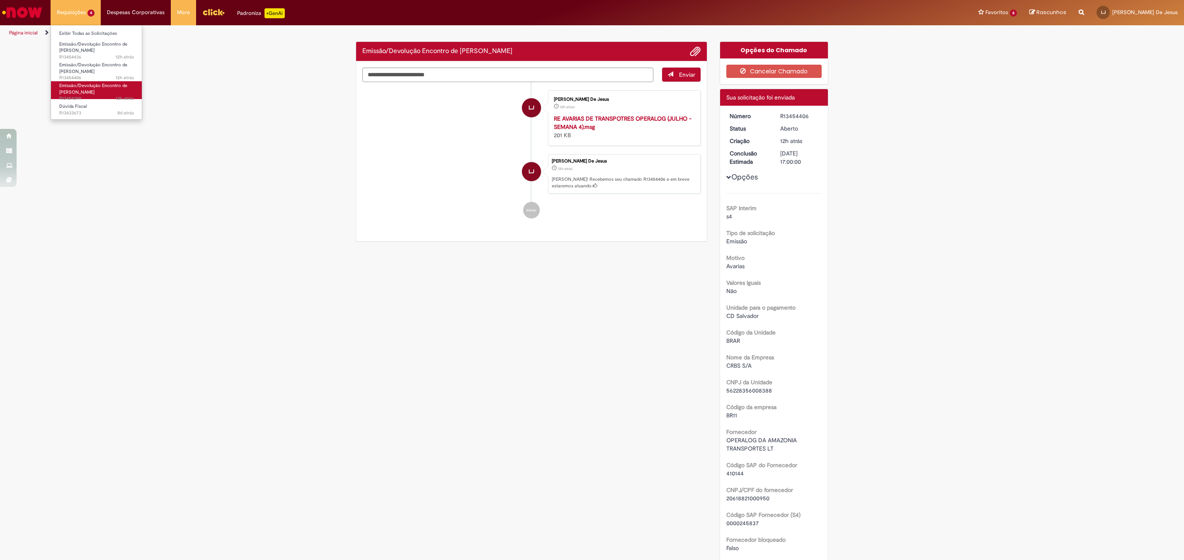  I want to click on b: Código da empresa, so click(751, 407).